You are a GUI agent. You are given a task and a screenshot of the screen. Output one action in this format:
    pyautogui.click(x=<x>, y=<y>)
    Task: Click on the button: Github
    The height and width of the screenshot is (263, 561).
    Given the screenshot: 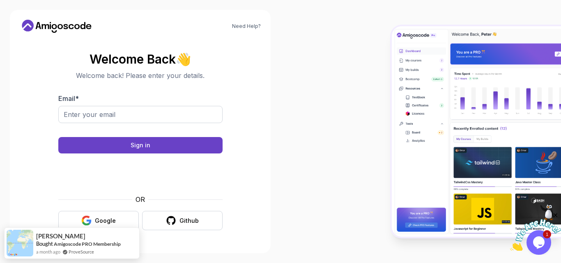 What is the action you would take?
    pyautogui.click(x=182, y=220)
    